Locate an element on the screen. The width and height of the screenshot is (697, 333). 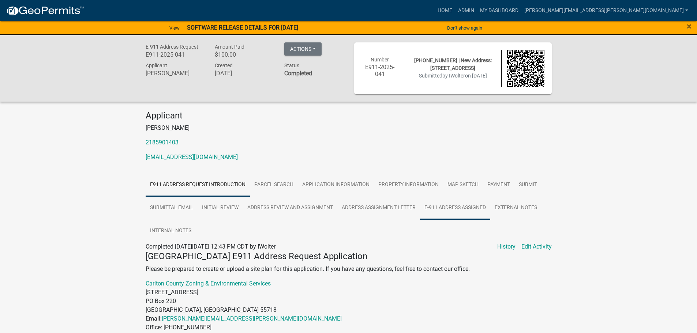
a: Map Sketch is located at coordinates (463, 185).